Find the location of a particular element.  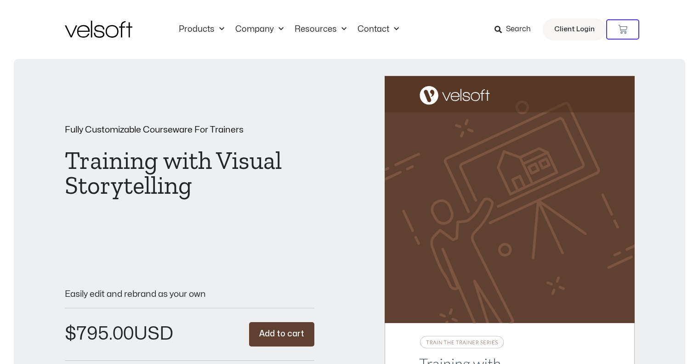

a: ProductsMenu Toggle is located at coordinates (201, 29).